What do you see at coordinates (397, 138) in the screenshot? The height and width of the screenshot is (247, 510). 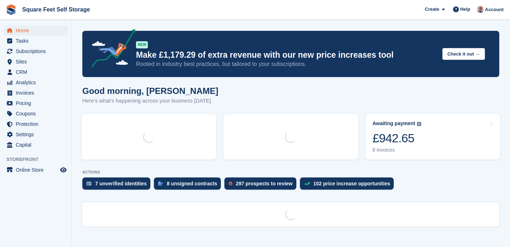 I see `div: £942.65` at bounding box center [397, 138].